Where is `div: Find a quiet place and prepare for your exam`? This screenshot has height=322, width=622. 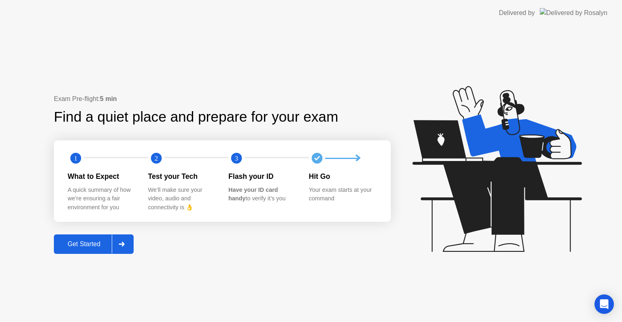 div: Find a quiet place and prepare for your exam is located at coordinates (196, 117).